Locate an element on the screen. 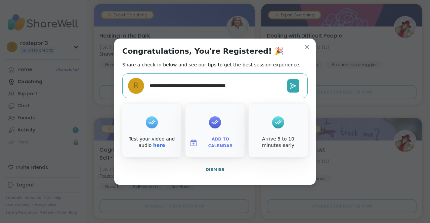 This screenshot has height=223, width=430. div: Test your video and audio is located at coordinates (152, 142).